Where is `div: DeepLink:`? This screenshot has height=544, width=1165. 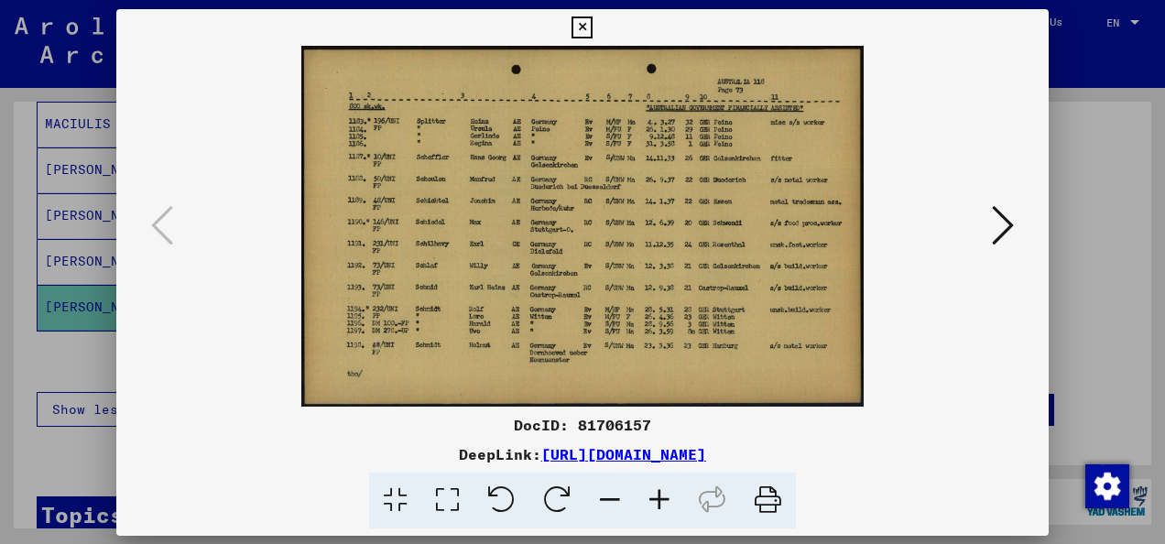 div: DeepLink: is located at coordinates (583, 454).